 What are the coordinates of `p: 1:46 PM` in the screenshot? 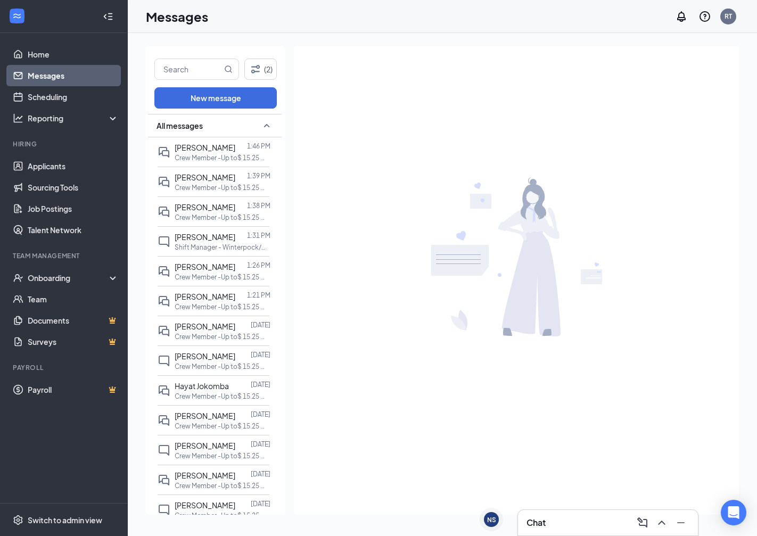 It's located at (259, 146).